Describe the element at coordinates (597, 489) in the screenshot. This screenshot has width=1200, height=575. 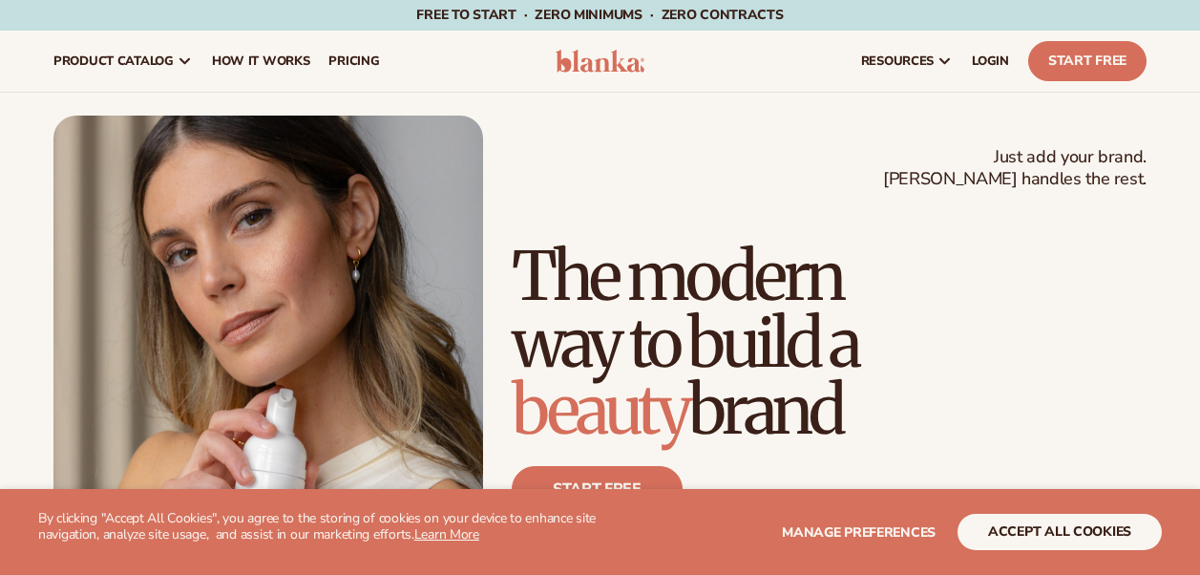
I see `a: Start free` at that location.